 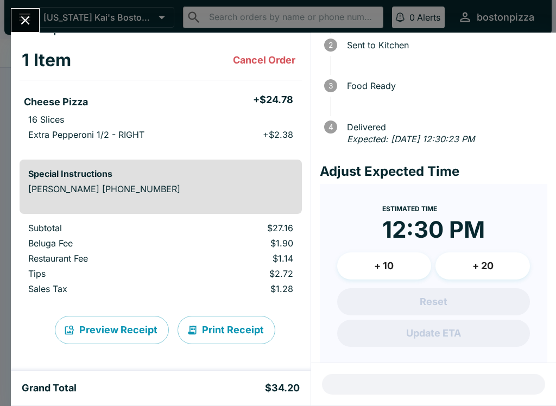 I want to click on p: $27.16, so click(x=243, y=228).